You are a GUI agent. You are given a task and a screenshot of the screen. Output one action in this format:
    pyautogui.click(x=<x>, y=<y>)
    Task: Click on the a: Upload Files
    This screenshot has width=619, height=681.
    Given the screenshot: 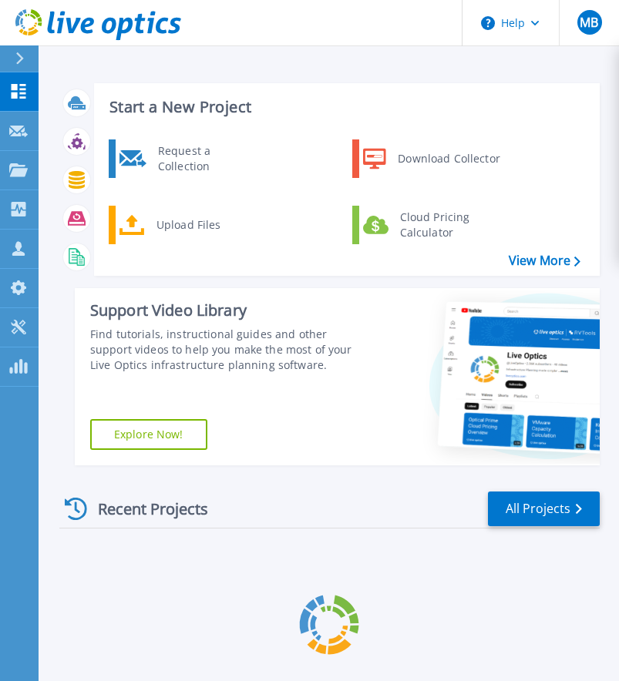 What is the action you would take?
    pyautogui.click(x=187, y=225)
    